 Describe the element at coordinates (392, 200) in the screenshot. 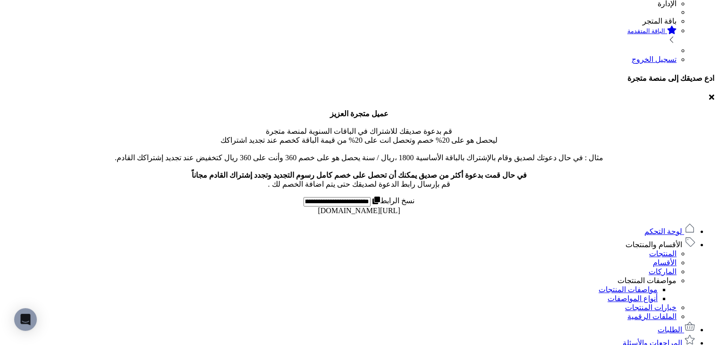

I see `label: نسخ الرابط` at that location.